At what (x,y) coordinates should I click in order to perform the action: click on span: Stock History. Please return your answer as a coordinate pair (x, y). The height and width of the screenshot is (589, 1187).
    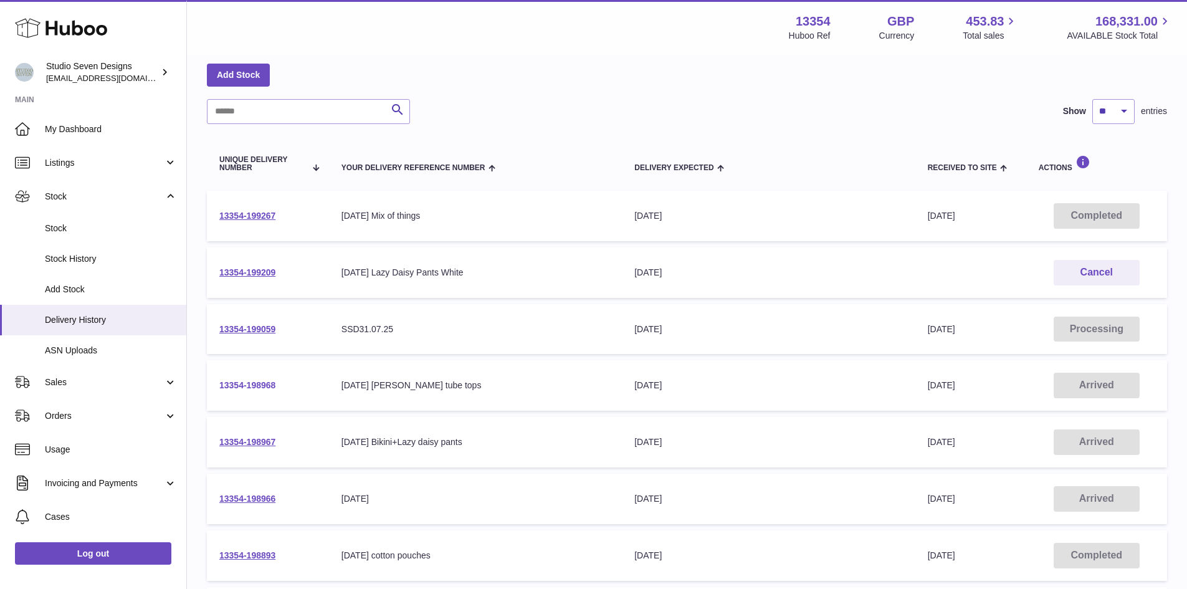
    Looking at the image, I should click on (111, 259).